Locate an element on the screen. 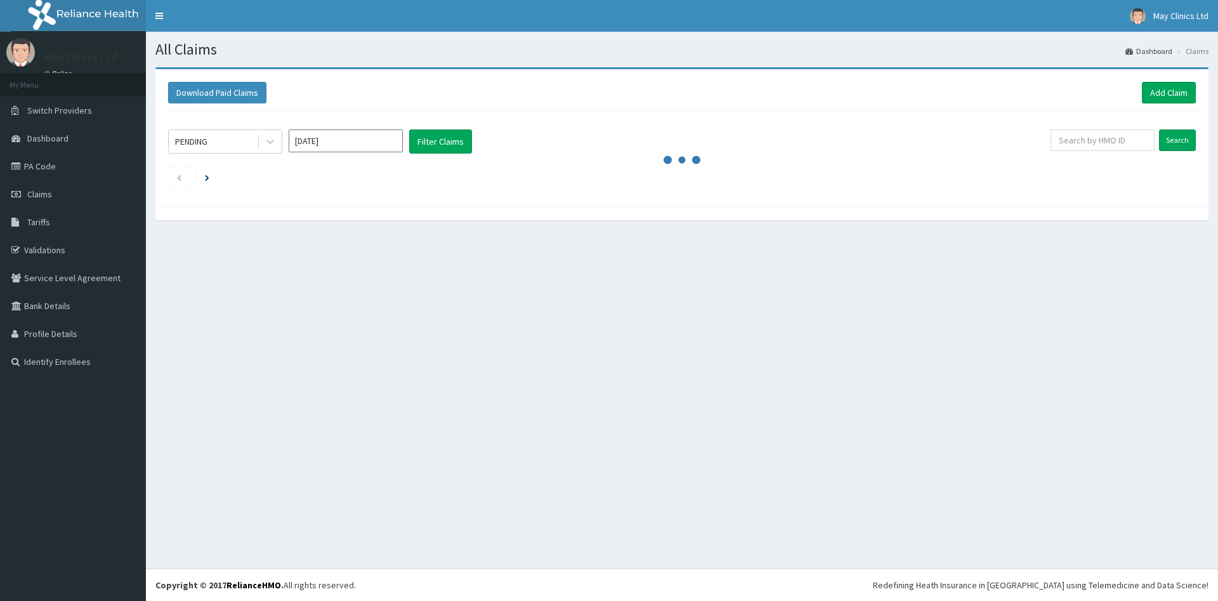 This screenshot has width=1218, height=601. input: Search is located at coordinates (1177, 140).